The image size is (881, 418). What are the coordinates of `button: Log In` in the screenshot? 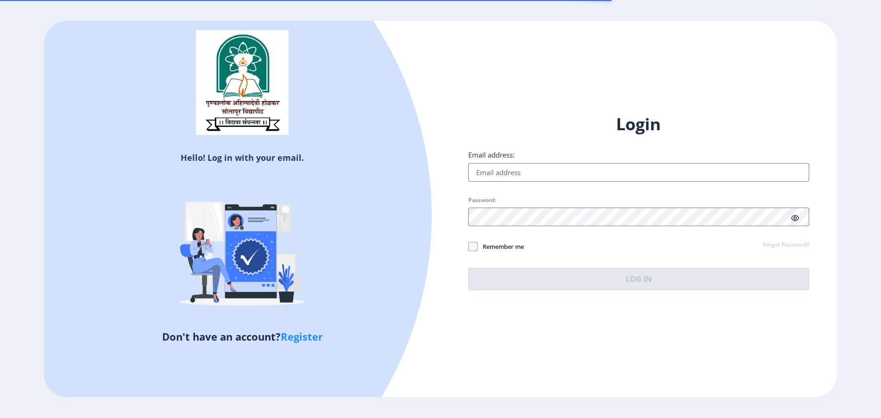 It's located at (639, 279).